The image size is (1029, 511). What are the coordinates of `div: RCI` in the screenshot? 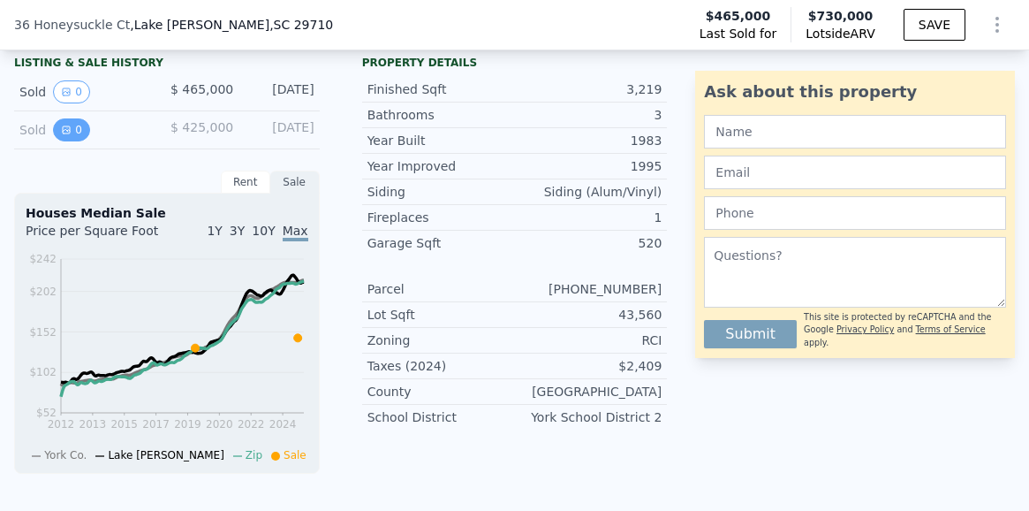 It's located at (588, 340).